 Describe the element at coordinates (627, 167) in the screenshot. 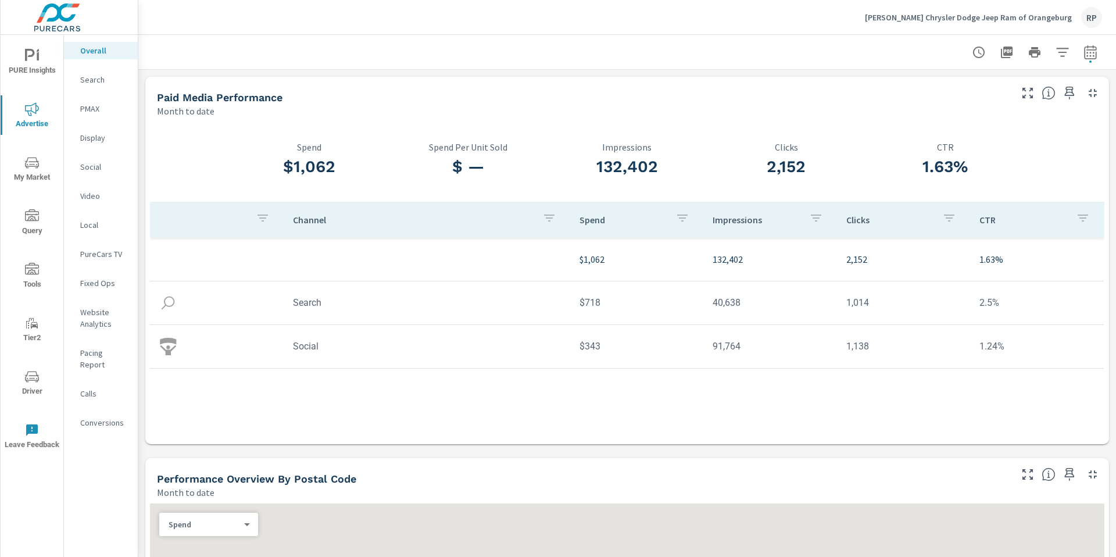

I see `h3: 132,402` at that location.